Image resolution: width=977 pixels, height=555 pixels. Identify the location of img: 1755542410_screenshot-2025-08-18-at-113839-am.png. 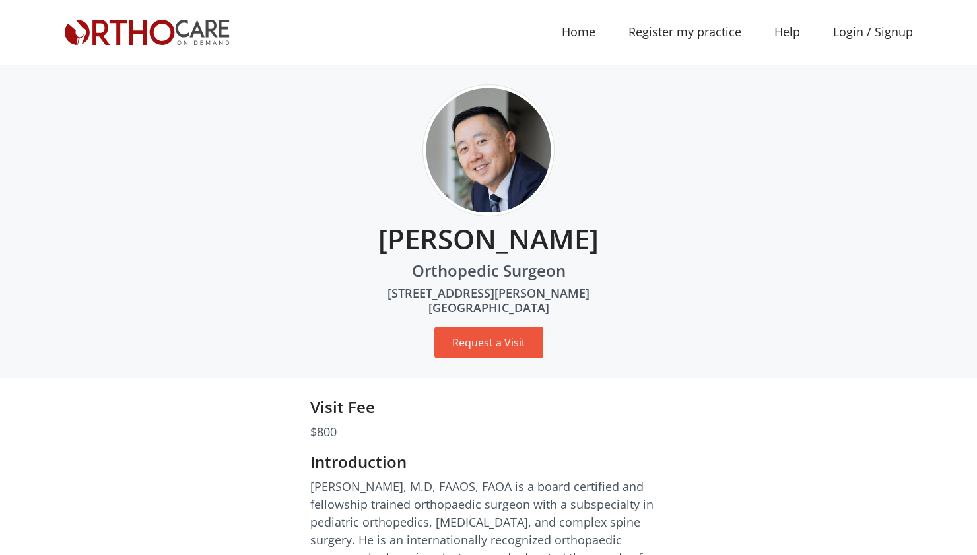
(489, 151).